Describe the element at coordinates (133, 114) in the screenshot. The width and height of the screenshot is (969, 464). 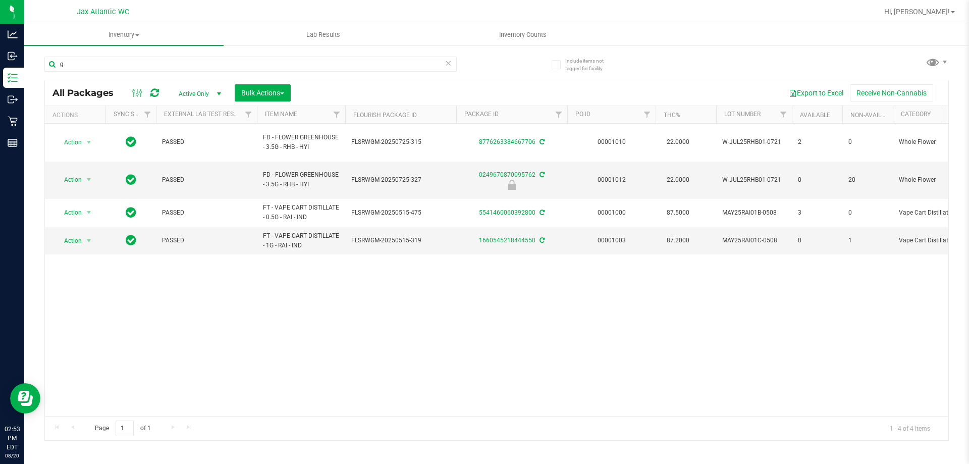
I see `a: Sync Status` at that location.